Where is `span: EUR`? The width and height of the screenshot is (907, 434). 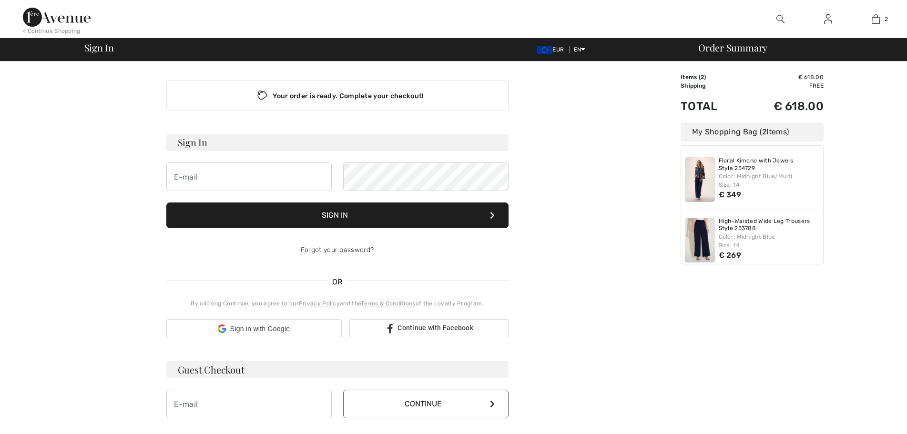
span: EUR is located at coordinates (552, 50).